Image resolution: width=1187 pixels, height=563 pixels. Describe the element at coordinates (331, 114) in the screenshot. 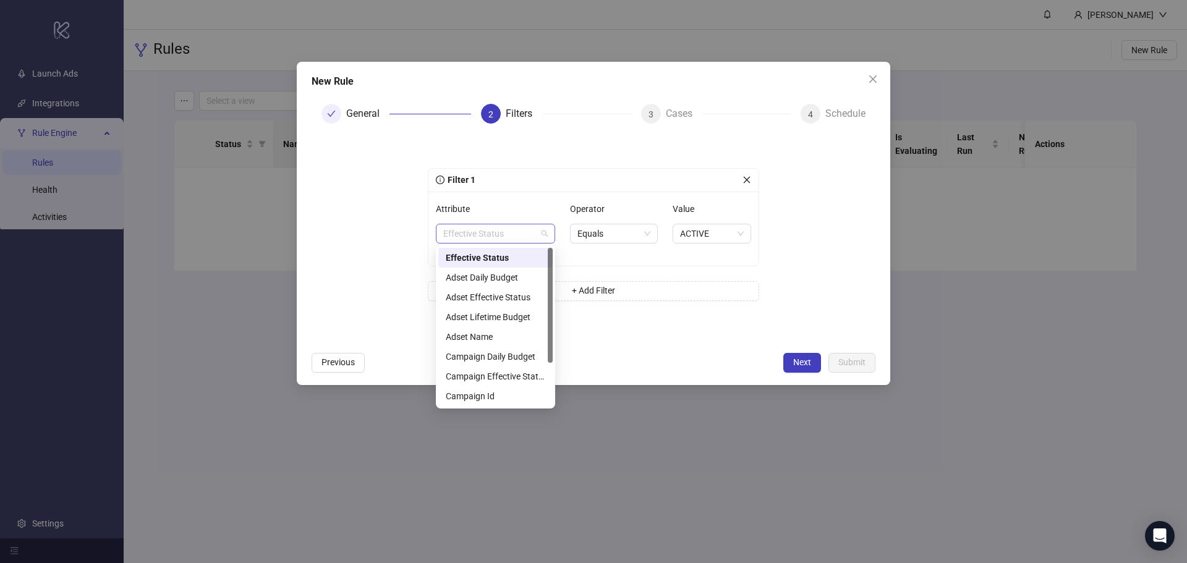

I see `span: check` at that location.